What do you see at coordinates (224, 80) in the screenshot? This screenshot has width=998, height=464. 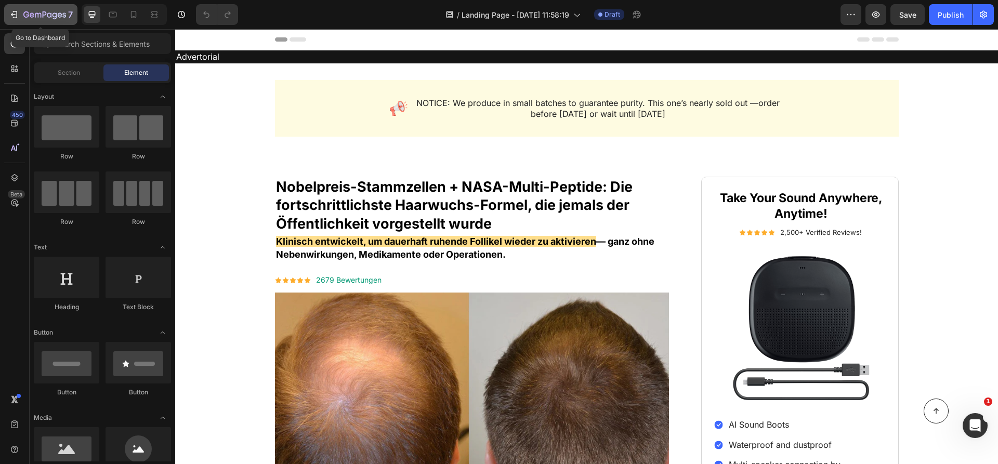 I see `img: gempages_585980136390656707-ac78a12c-aa1d-44bf-bfac-00ac1c20a65d.png` at bounding box center [224, 80].